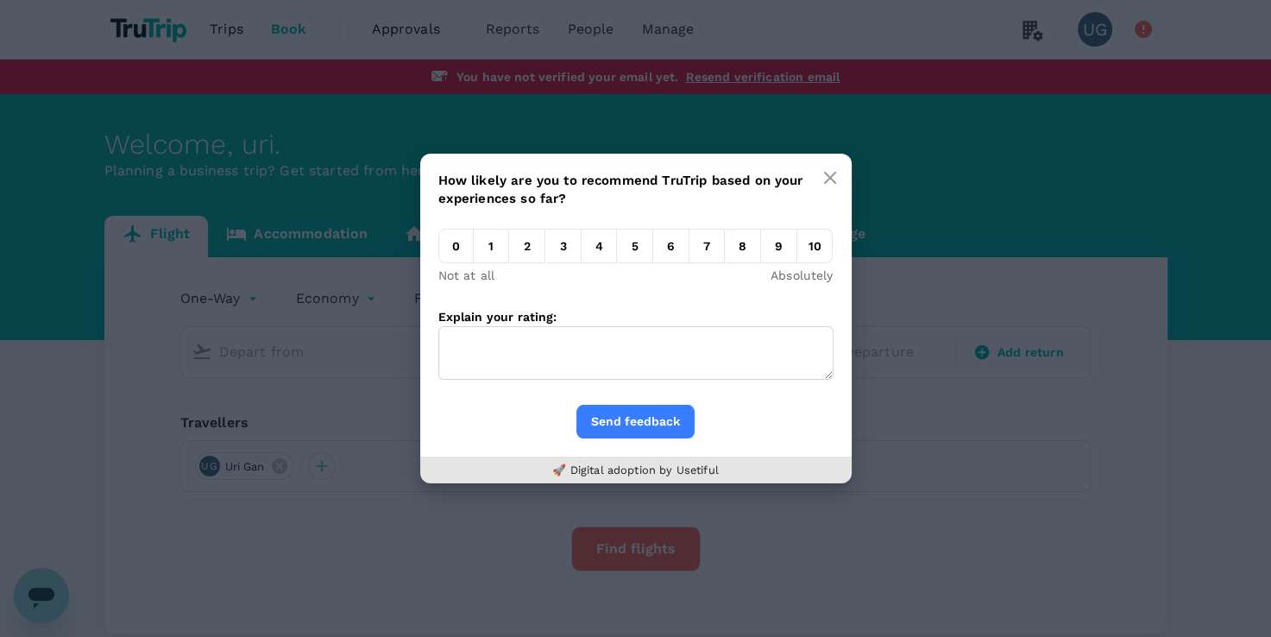 The height and width of the screenshot is (637, 1271). What do you see at coordinates (814, 246) in the screenshot?
I see `em: 10` at bounding box center [814, 246].